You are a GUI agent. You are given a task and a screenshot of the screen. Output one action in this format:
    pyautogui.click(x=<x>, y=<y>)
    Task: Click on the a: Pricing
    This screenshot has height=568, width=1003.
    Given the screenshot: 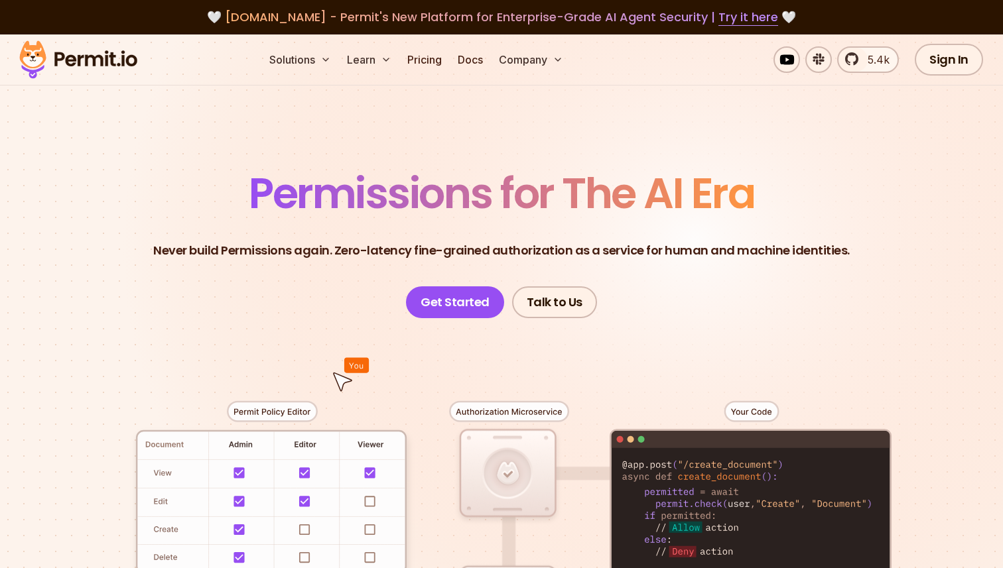 What is the action you would take?
    pyautogui.click(x=424, y=60)
    